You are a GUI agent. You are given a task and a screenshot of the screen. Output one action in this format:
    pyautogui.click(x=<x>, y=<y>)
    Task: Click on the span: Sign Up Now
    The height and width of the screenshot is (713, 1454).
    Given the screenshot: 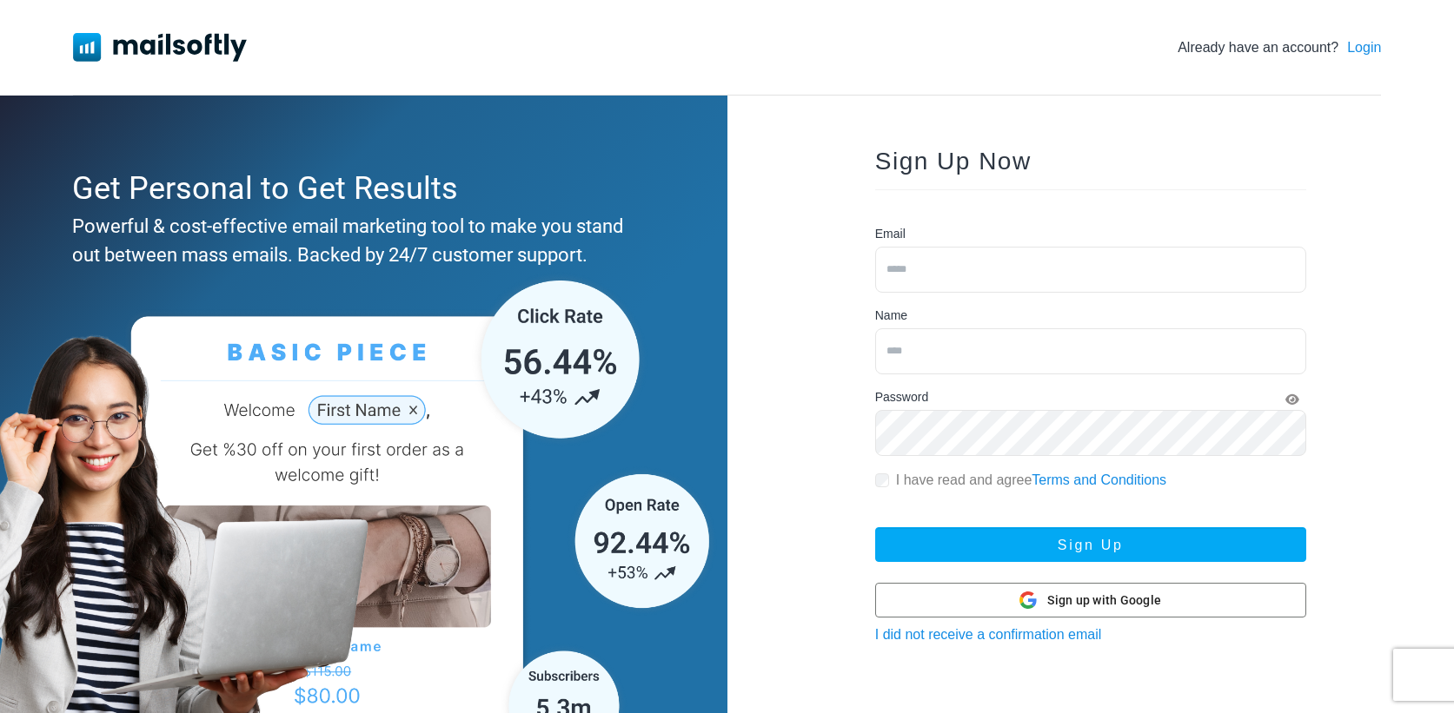 What is the action you would take?
    pyautogui.click(x=953, y=161)
    